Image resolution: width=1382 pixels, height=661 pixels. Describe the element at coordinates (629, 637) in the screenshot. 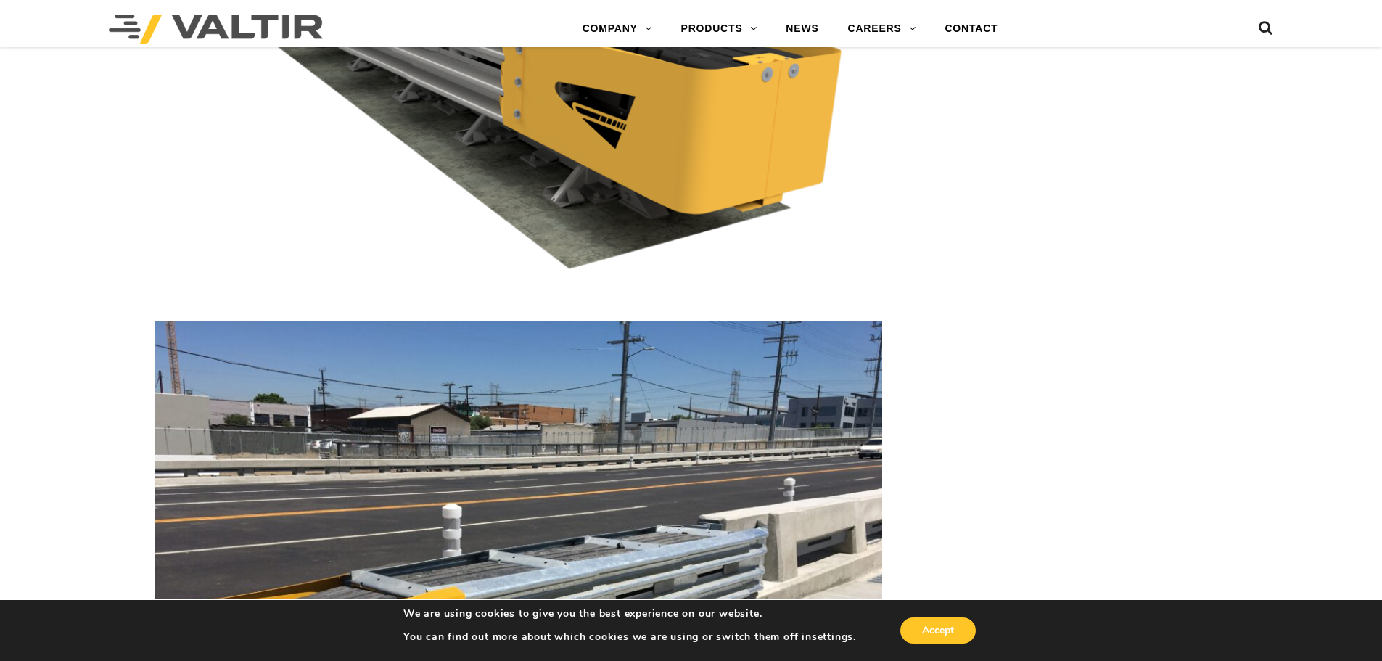

I see `p: You can find out more about which cookies we are using or switch them off in .` at that location.